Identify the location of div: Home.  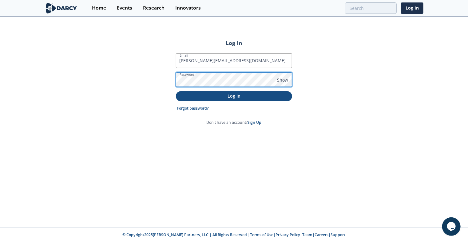
(99, 8).